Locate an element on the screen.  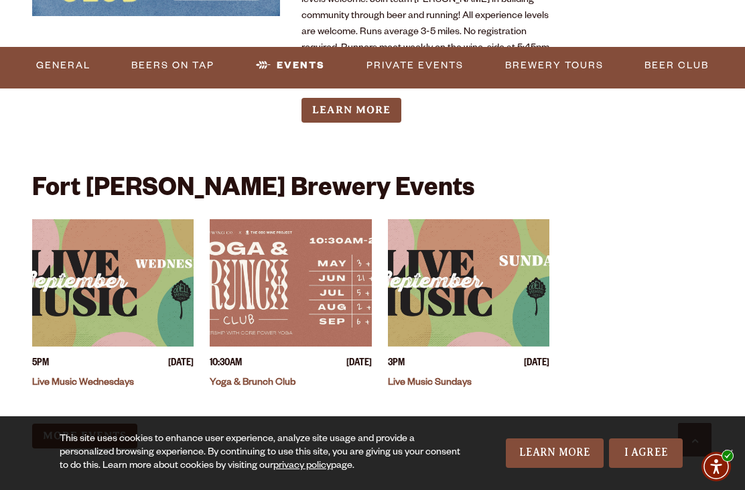
span: 3PM is located at coordinates (396, 364).